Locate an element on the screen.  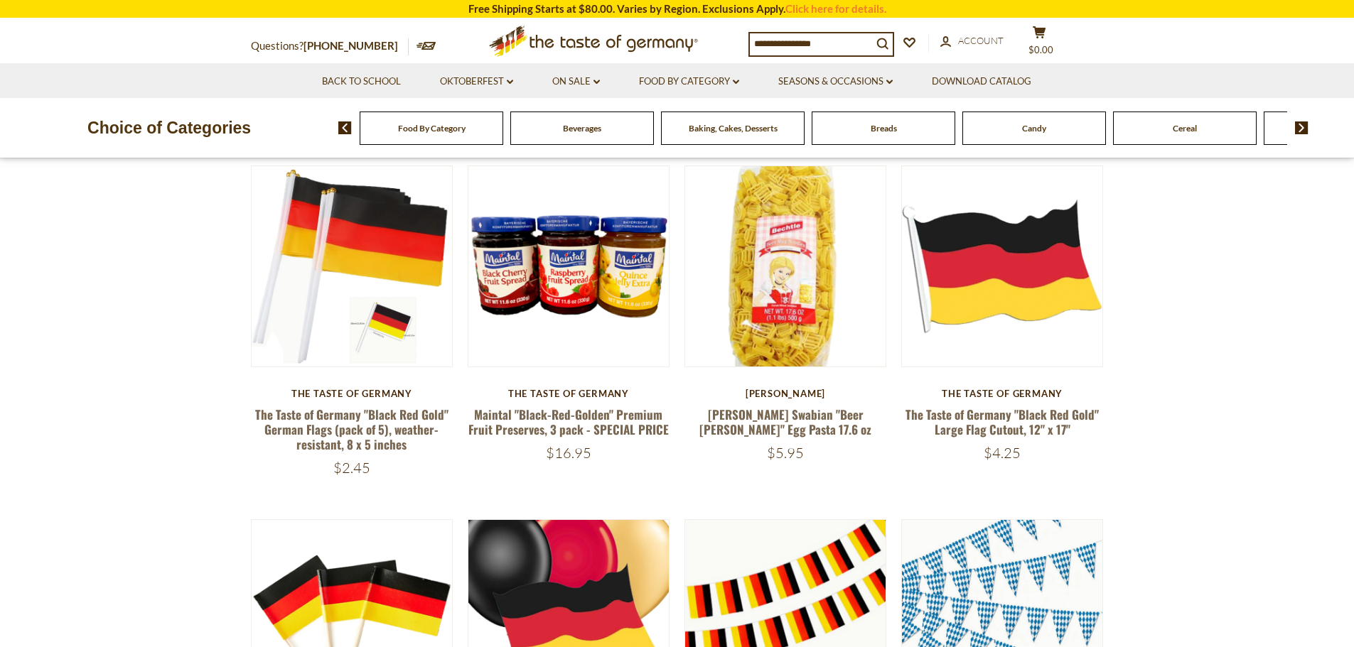
span: $16.95 is located at coordinates (569, 453).